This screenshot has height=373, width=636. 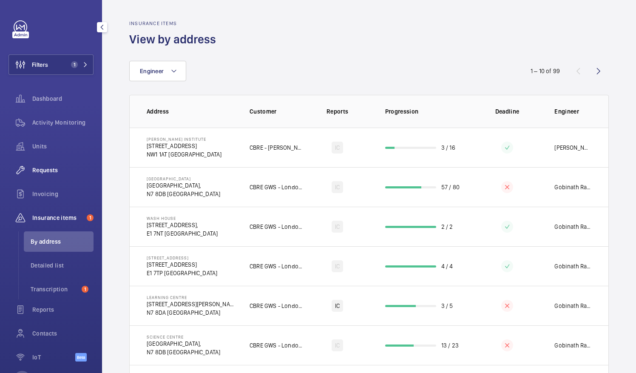 What do you see at coordinates (450, 187) in the screenshot?
I see `p: 57 / 80` at bounding box center [450, 187].